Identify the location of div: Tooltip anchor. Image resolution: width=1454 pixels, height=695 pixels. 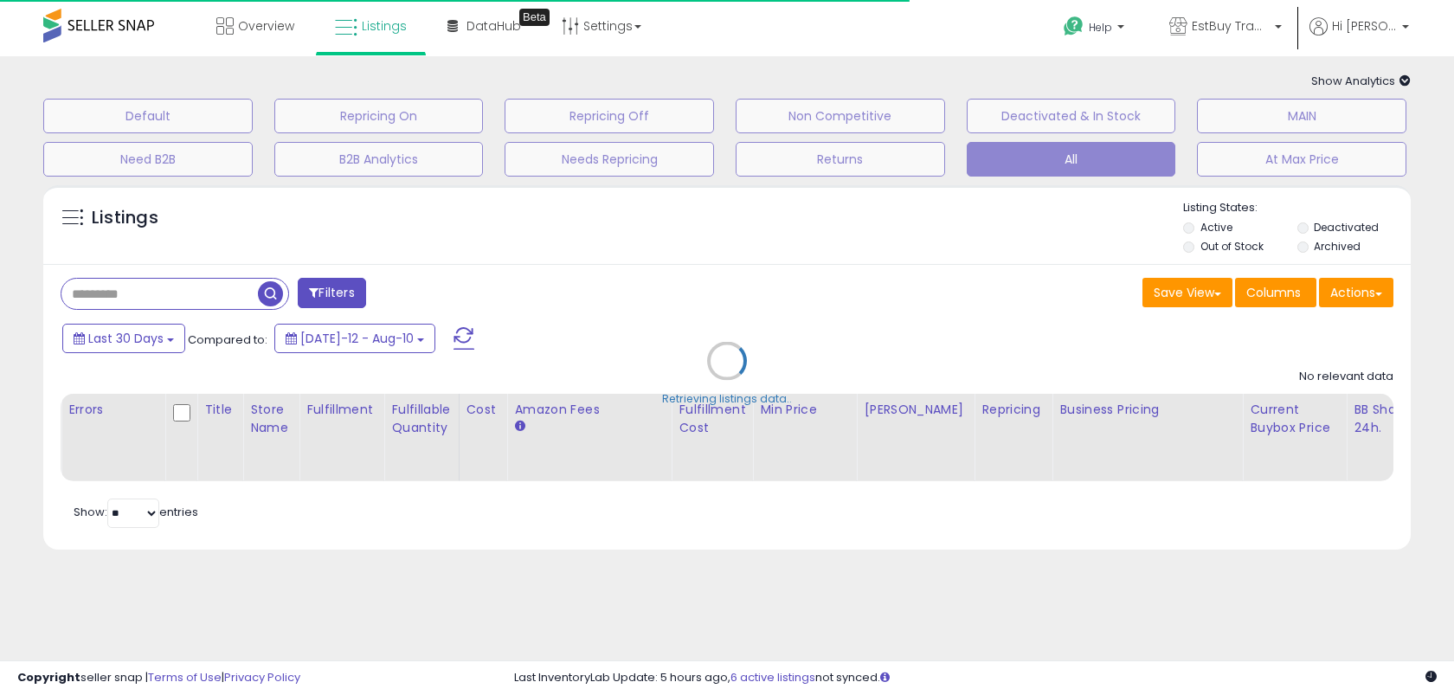
(534, 17).